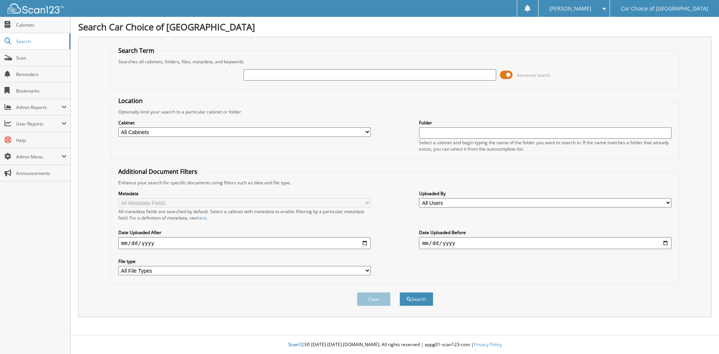 The width and height of the screenshot is (719, 354). I want to click on label: Date Uploaded Before, so click(545, 232).